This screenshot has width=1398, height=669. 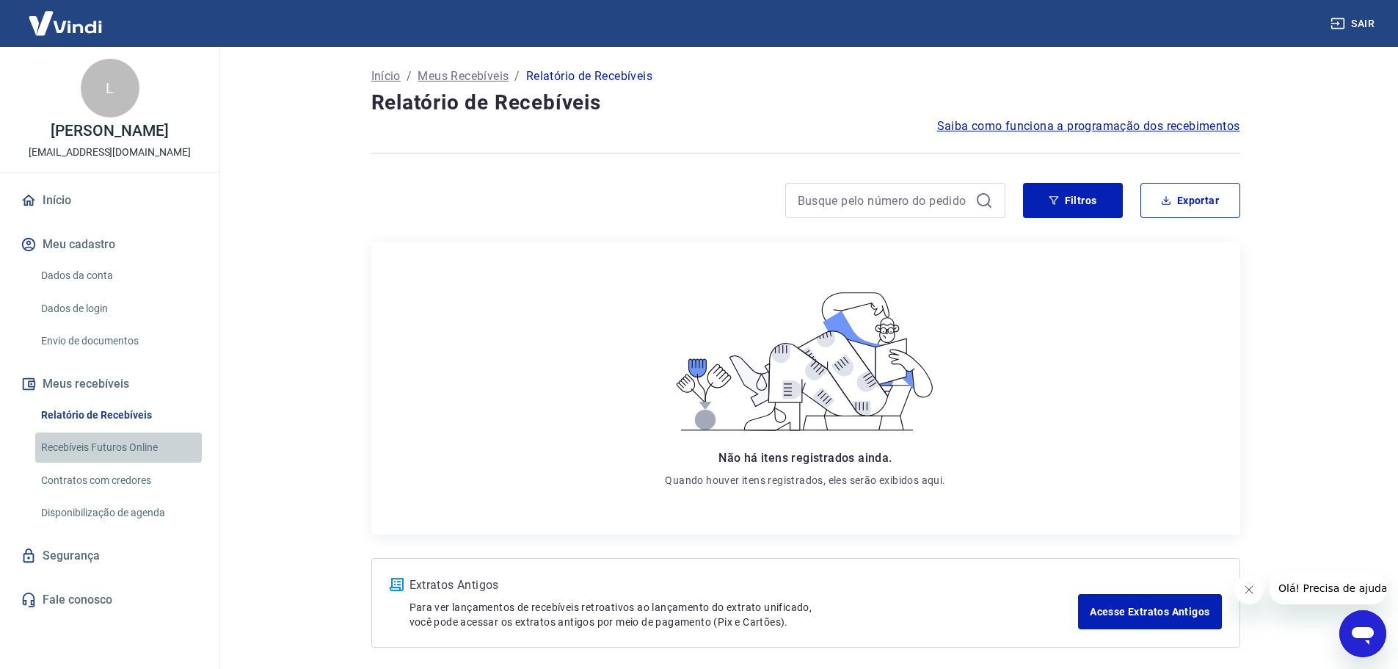 What do you see at coordinates (1354, 23) in the screenshot?
I see `button: Sair` at bounding box center [1354, 23].